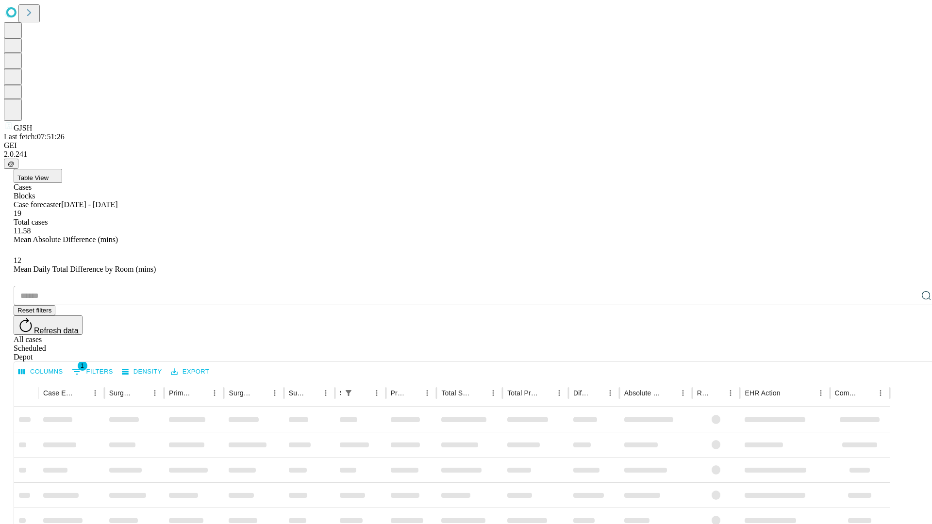  I want to click on div: Total Scheduled Duration, so click(456, 393).